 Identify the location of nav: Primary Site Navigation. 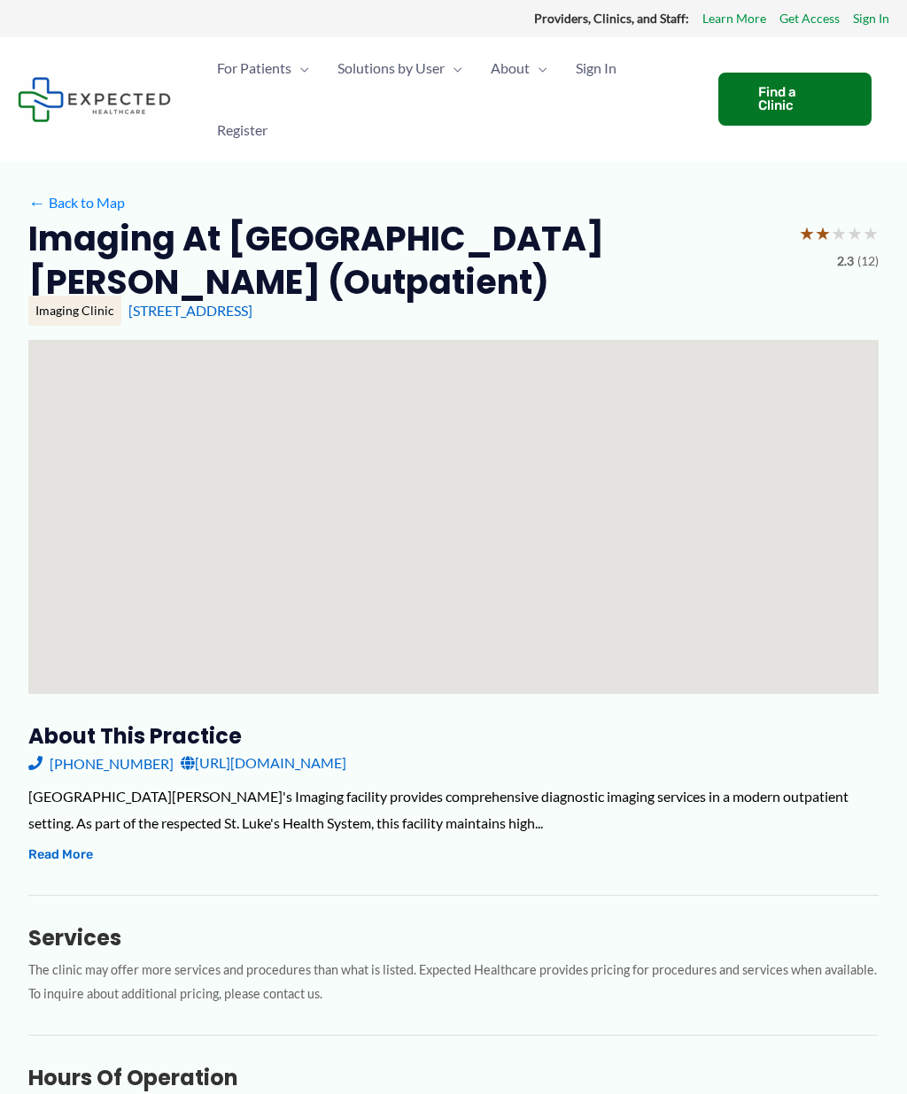
(451, 99).